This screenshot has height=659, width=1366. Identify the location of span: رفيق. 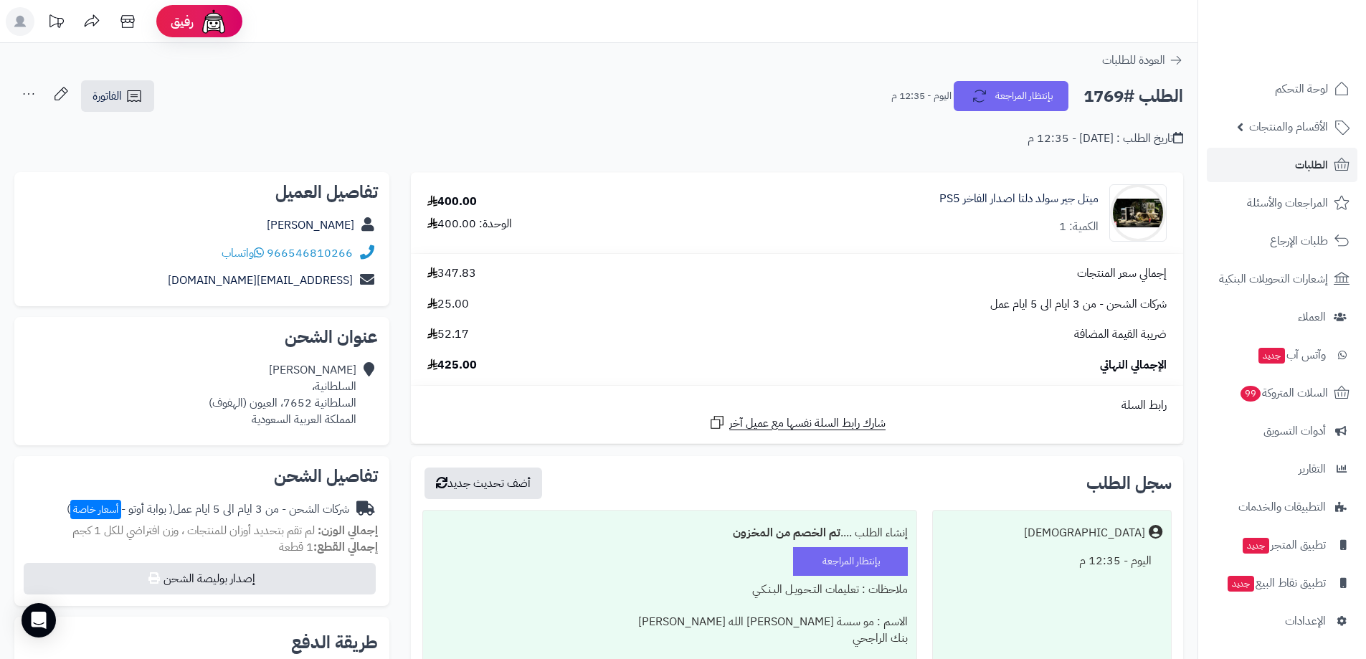
(182, 22).